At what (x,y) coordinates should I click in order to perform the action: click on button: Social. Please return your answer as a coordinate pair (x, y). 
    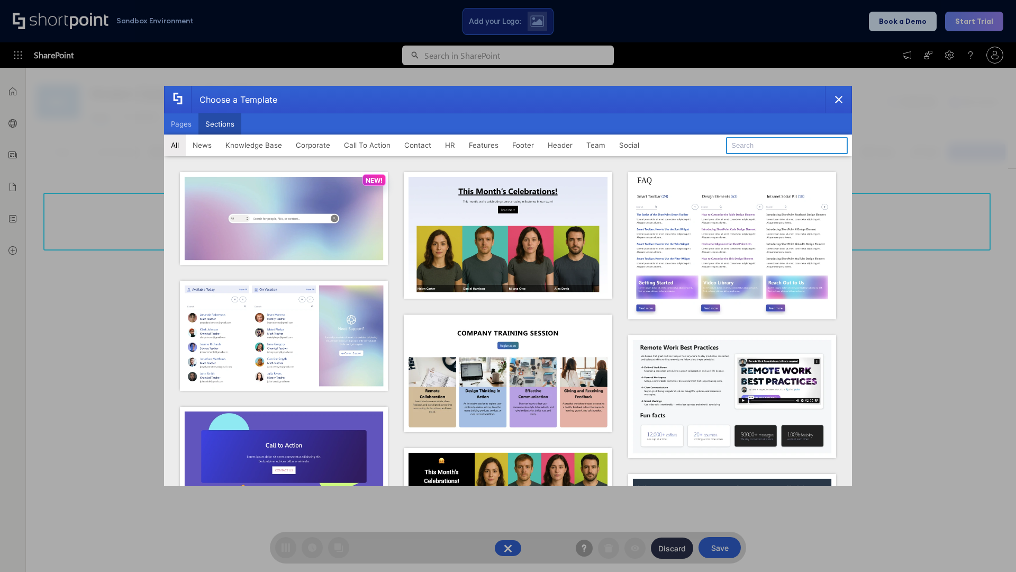
    Looking at the image, I should click on (629, 145).